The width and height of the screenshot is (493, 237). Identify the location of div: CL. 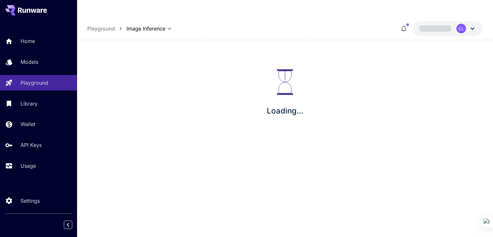
(461, 29).